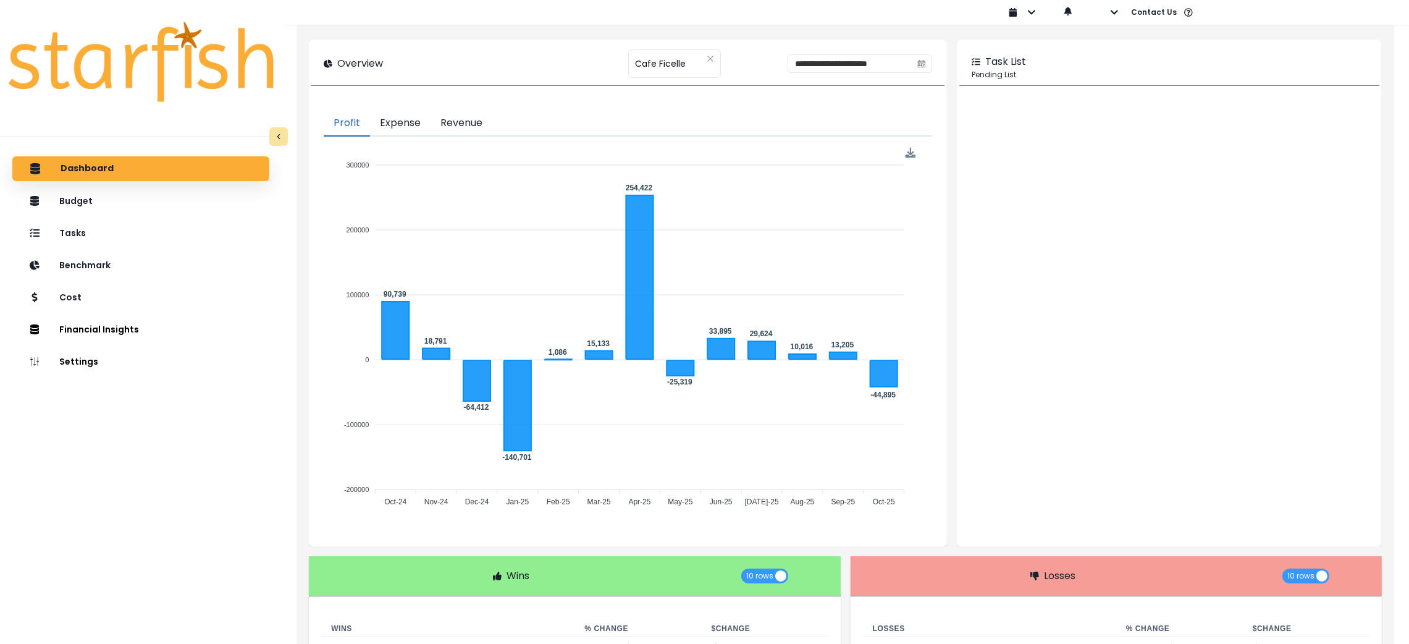 The width and height of the screenshot is (1409, 644). I want to click on tspan: 100000, so click(358, 295).